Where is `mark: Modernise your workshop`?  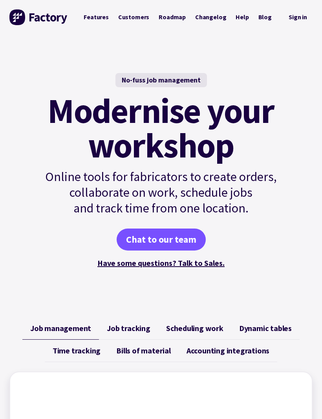 mark: Modernise your workshop is located at coordinates (161, 128).